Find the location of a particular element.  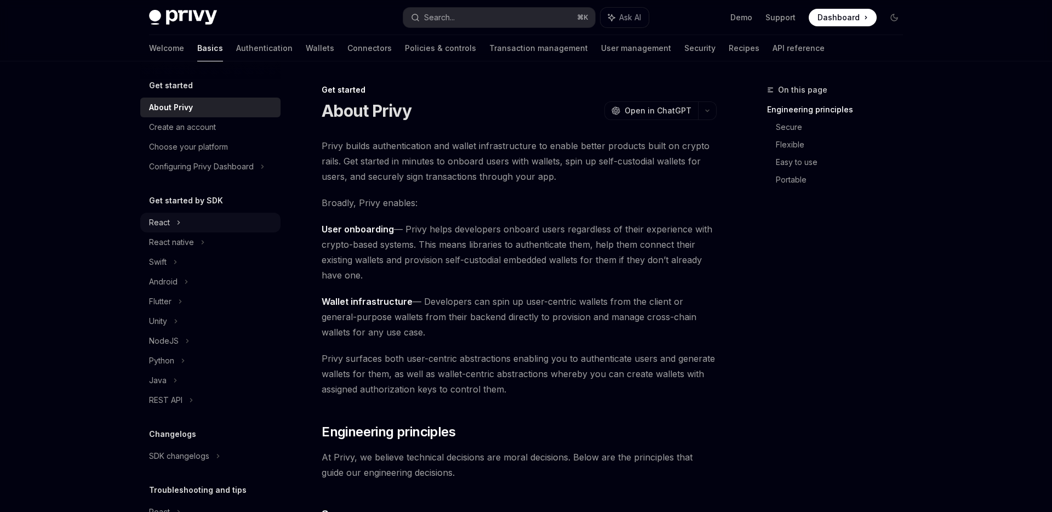

a: Choose your platform is located at coordinates (210, 147).